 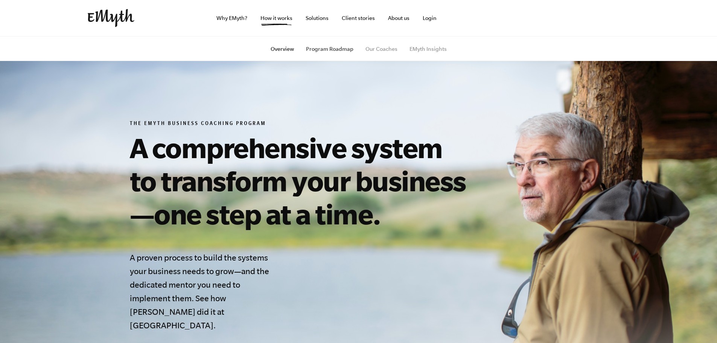 I want to click on h4: A proven process to build the systems your business needs to grow—and the dedicated mentor you ne..., so click(x=202, y=291).